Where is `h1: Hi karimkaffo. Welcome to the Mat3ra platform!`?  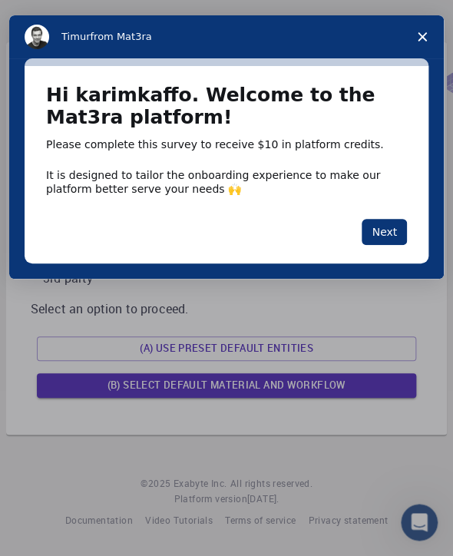 h1: Hi karimkaffo. Welcome to the Mat3ra platform! is located at coordinates (227, 111).